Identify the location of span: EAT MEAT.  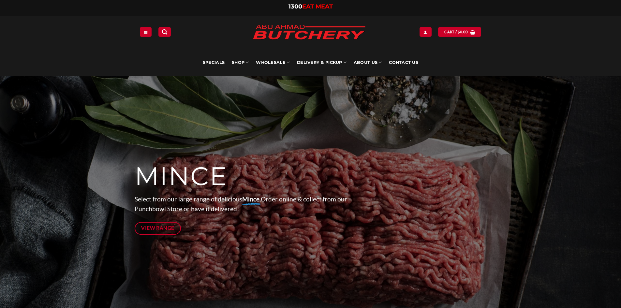
(318, 7).